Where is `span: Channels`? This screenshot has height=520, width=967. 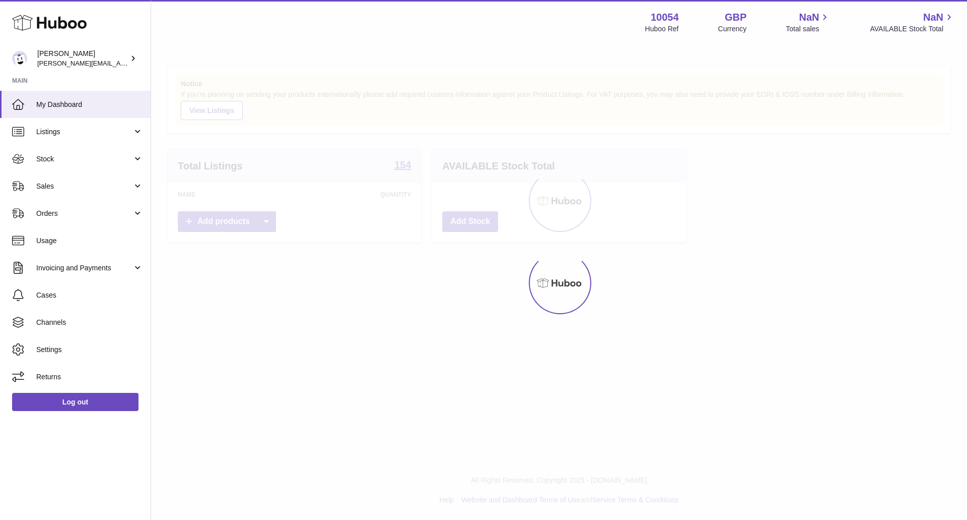
span: Channels is located at coordinates (90, 322).